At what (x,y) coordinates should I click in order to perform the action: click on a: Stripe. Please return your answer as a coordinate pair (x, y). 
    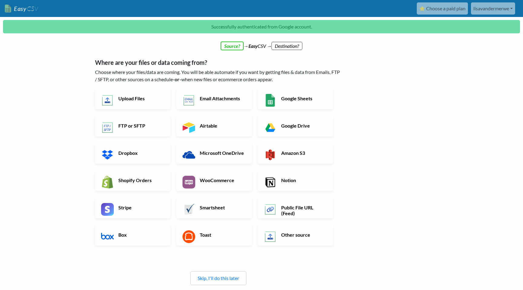
    Looking at the image, I should click on (133, 207).